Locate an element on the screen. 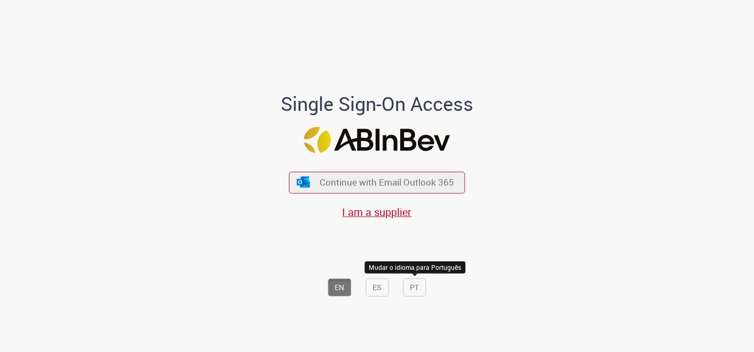 This screenshot has width=754, height=352. button: ícone Azure/Microsoft 360 Continue with Email Outlook 365 is located at coordinates (377, 182).